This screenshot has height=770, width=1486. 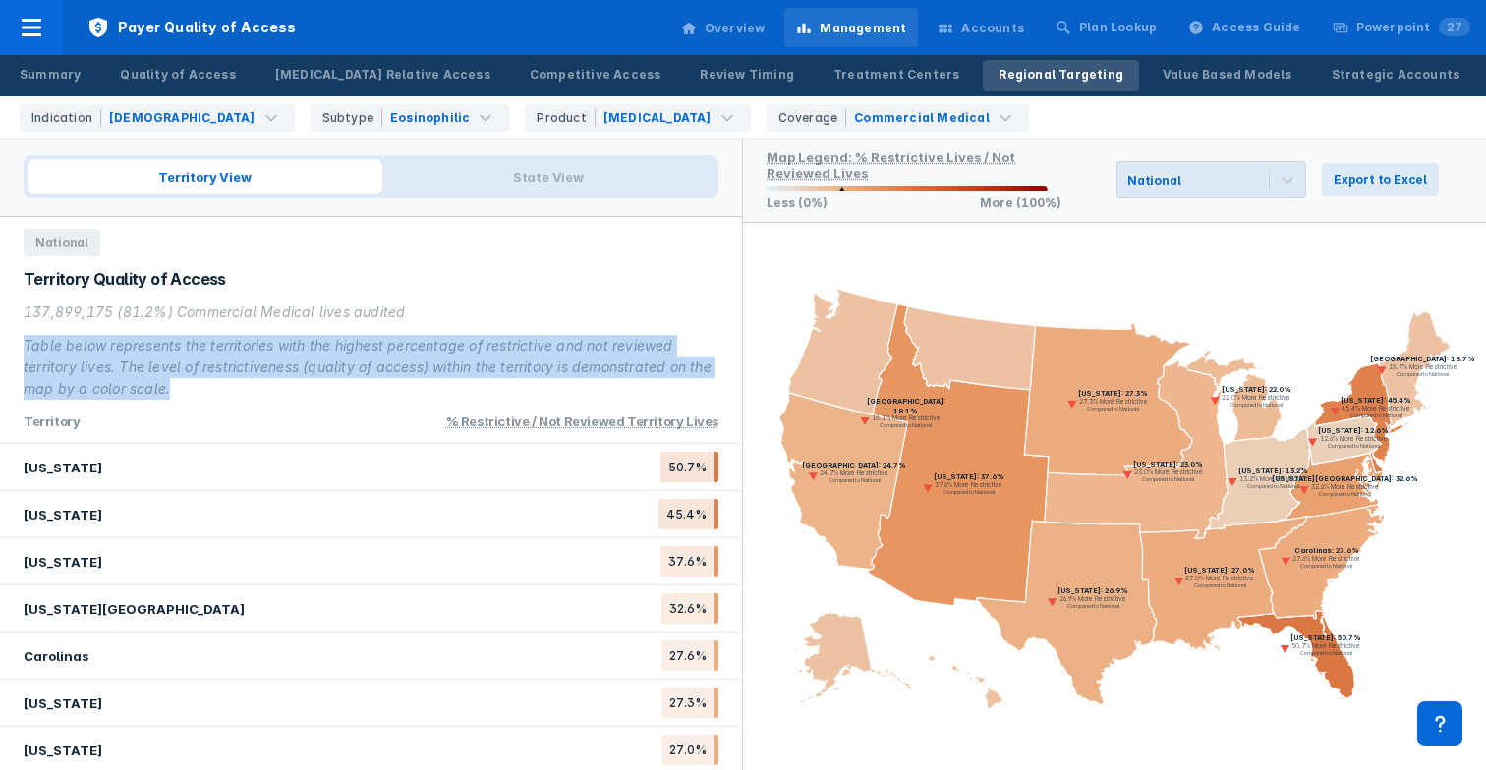 What do you see at coordinates (1395, 75) in the screenshot?
I see `div: Strategic Accounts` at bounding box center [1395, 75].